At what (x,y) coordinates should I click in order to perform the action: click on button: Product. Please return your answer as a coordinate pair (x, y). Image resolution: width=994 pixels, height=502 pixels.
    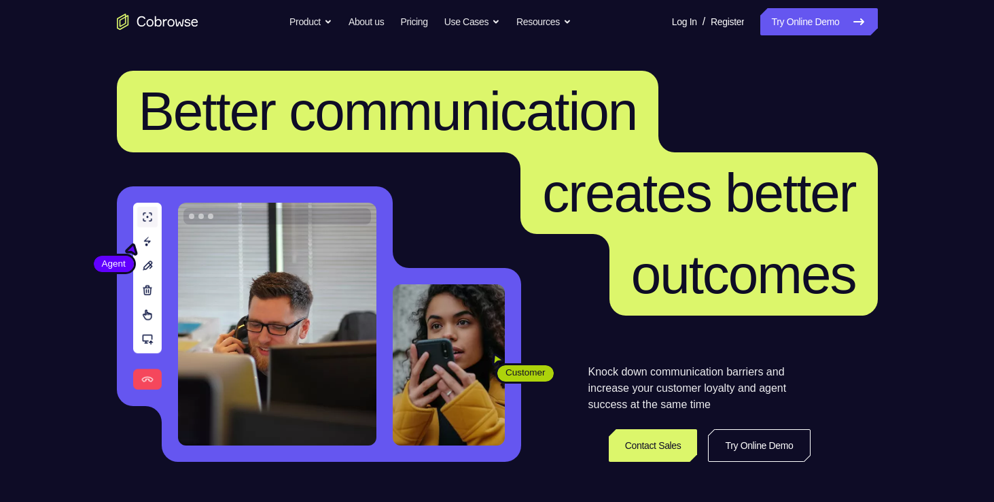
    Looking at the image, I should click on (311, 22).